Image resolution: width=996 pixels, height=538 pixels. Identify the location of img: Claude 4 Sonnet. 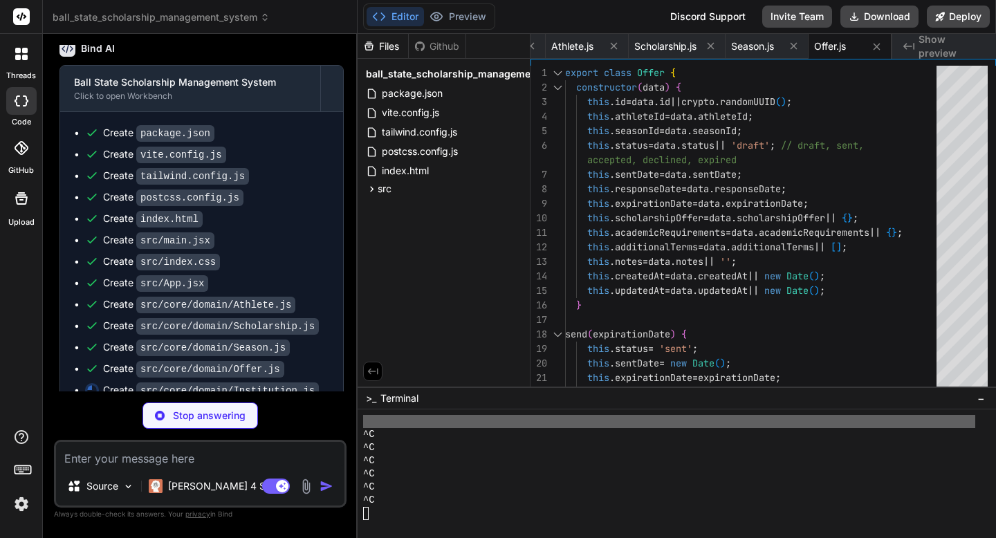
(156, 486).